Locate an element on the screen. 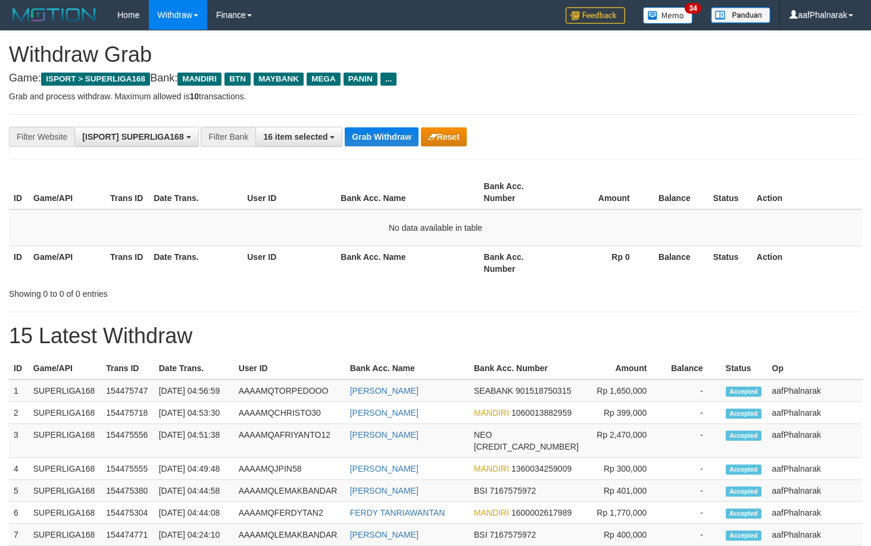 The height and width of the screenshot is (546, 871). td: Rp 401,000 is located at coordinates (624, 491).